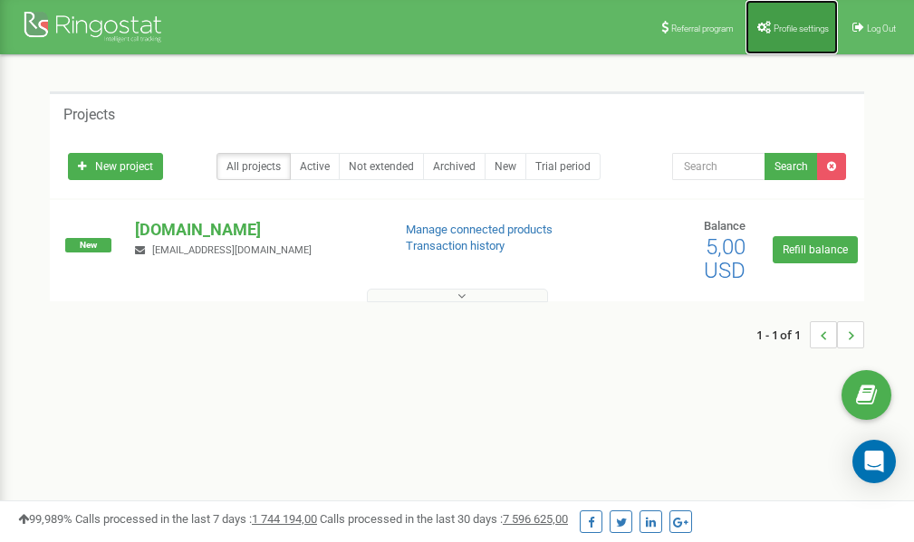 This screenshot has height=542, width=914. Describe the element at coordinates (196, 519) in the screenshot. I see `span: Calls processed in the last 7 days :` at that location.